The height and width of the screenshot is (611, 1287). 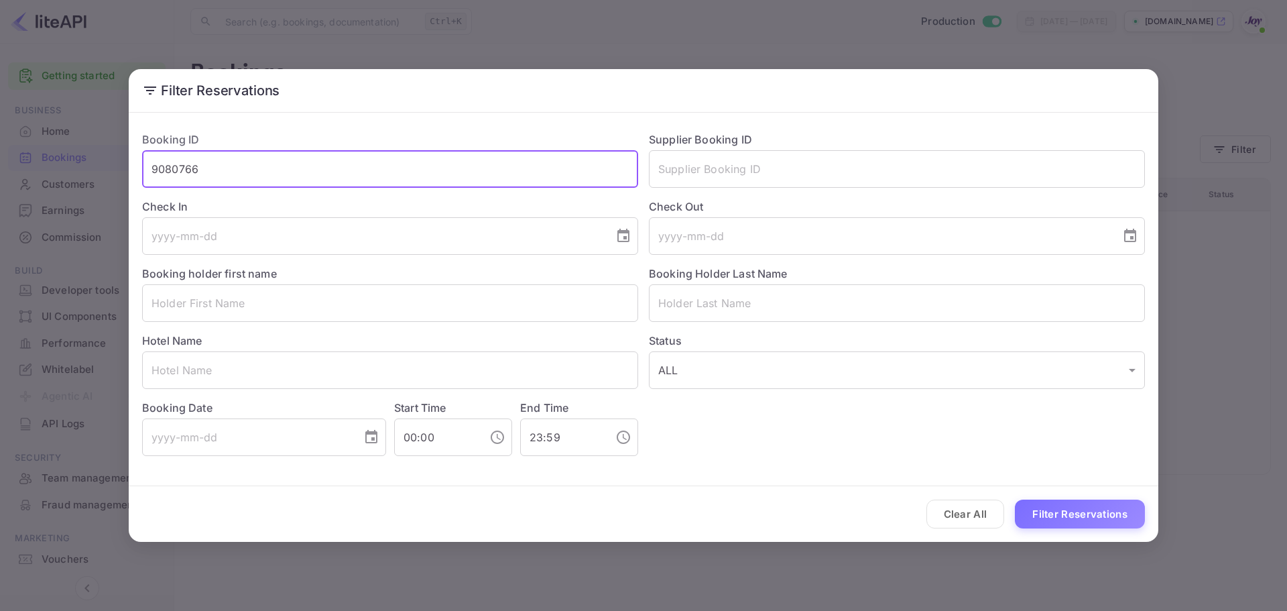 What do you see at coordinates (171, 139) in the screenshot?
I see `label: Booking ID` at bounding box center [171, 139].